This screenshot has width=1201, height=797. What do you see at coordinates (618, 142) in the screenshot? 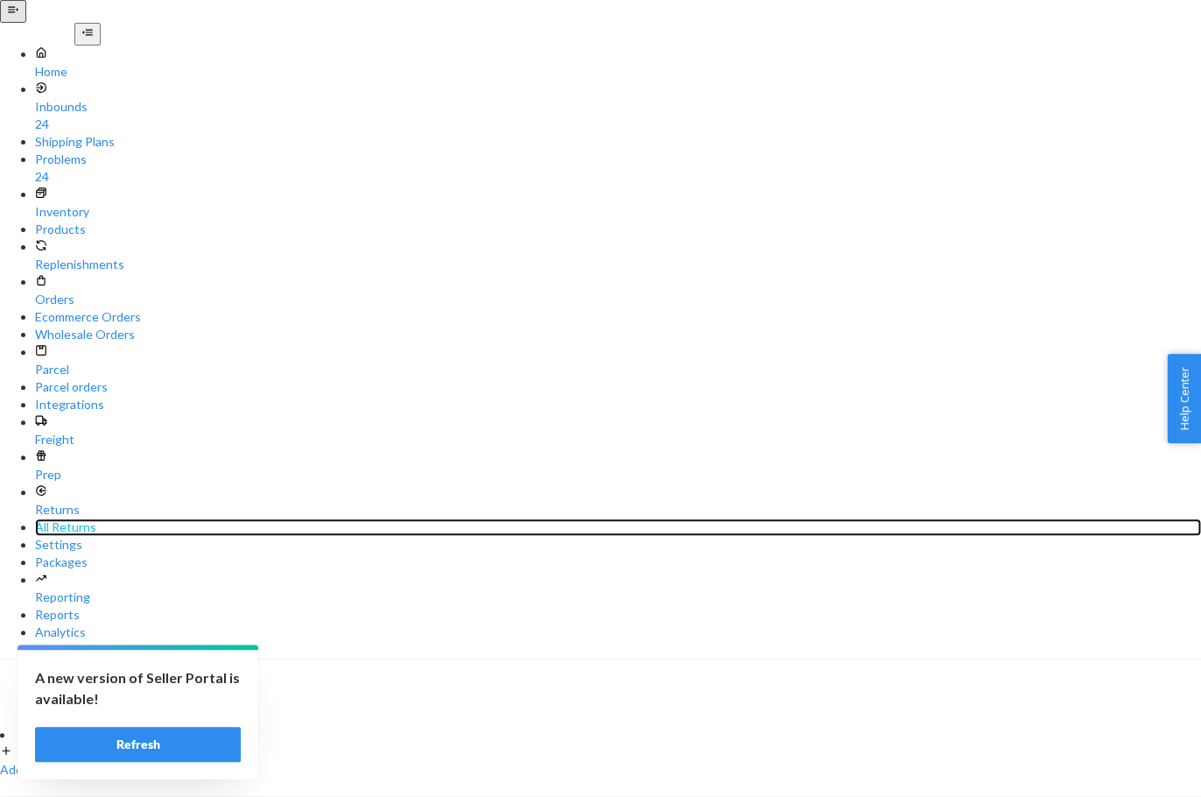
I see `div: Shipping Plans` at bounding box center [618, 142].